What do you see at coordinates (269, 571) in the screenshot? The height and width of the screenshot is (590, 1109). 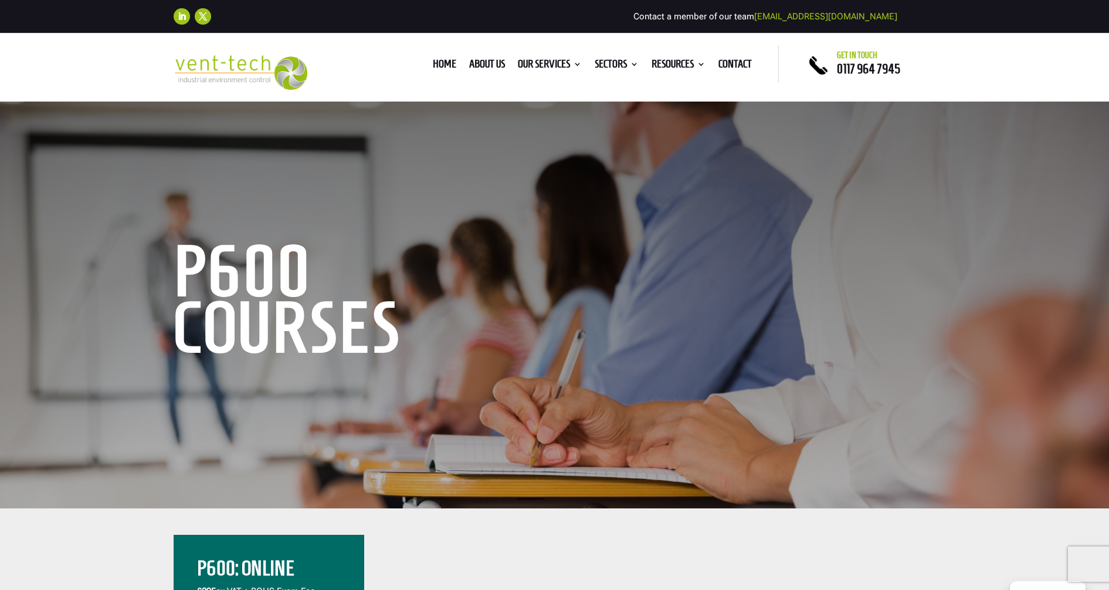 I see `h2: P600: Online` at bounding box center [269, 571].